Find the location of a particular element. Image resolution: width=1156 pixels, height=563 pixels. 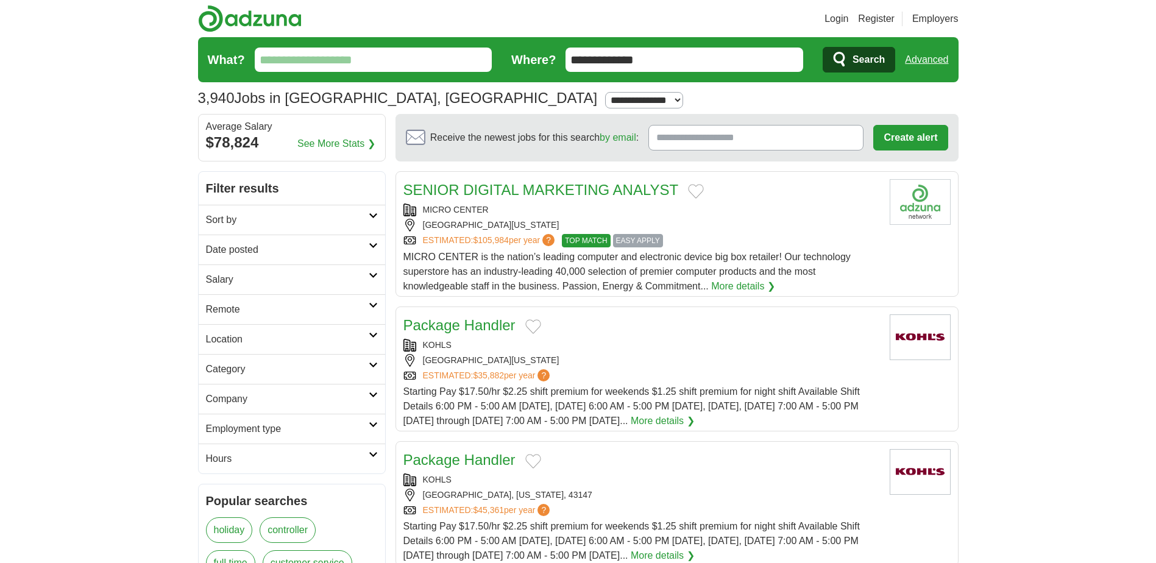

h2: Filter results is located at coordinates (292, 188).